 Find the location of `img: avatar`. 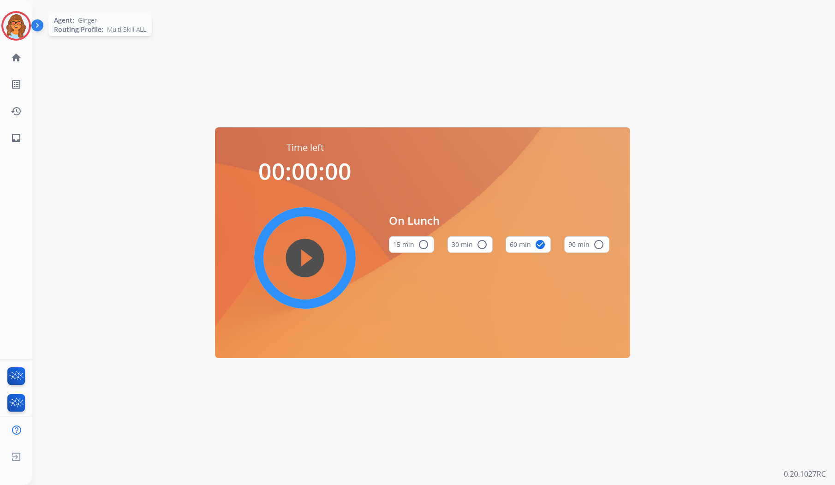

img: avatar is located at coordinates (16, 26).